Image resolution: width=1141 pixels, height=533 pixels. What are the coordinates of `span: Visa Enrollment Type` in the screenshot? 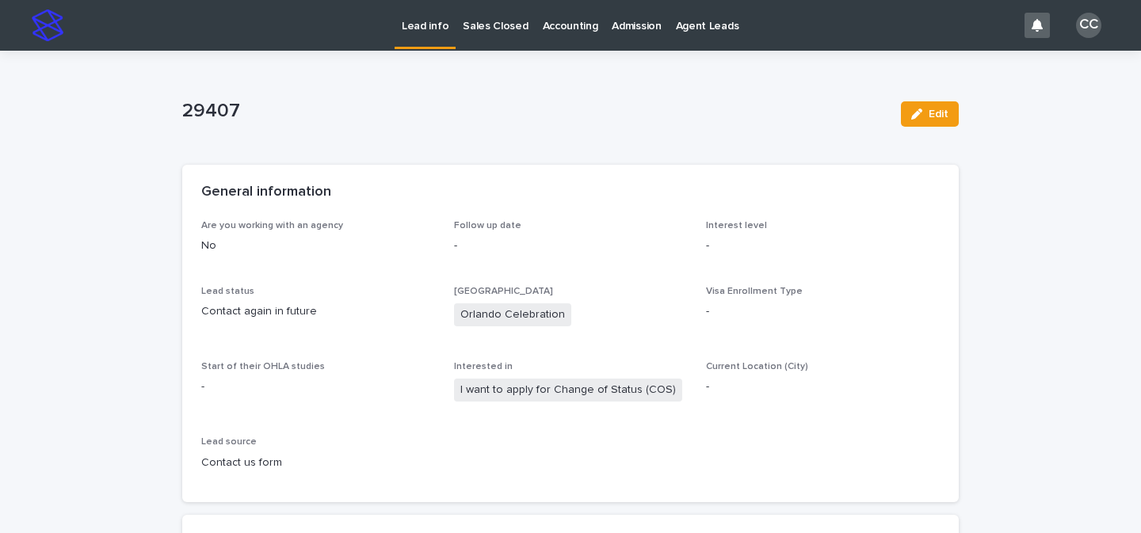 It's located at (754, 292).